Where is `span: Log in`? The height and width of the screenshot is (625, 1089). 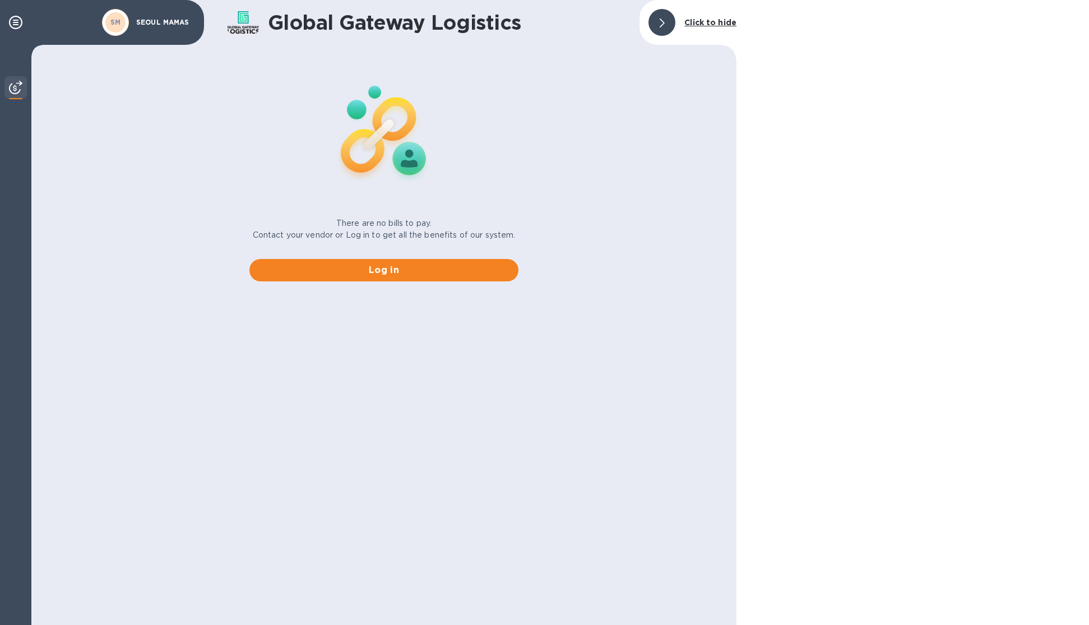 span: Log in is located at coordinates (384, 270).